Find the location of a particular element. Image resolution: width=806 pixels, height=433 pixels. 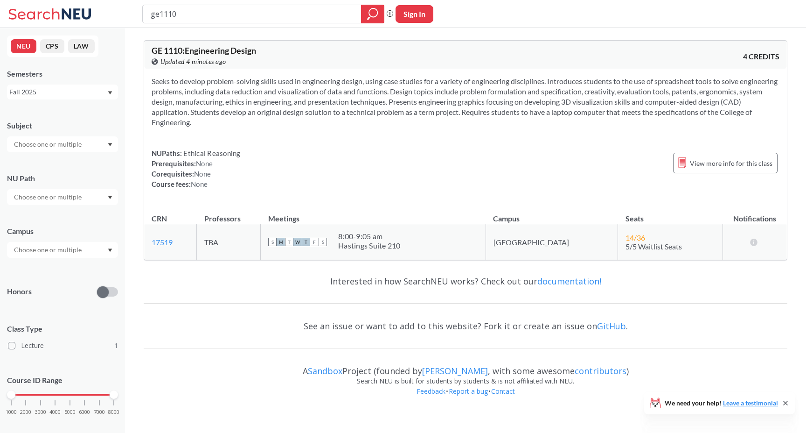

div: Semesters is located at coordinates (63, 74).